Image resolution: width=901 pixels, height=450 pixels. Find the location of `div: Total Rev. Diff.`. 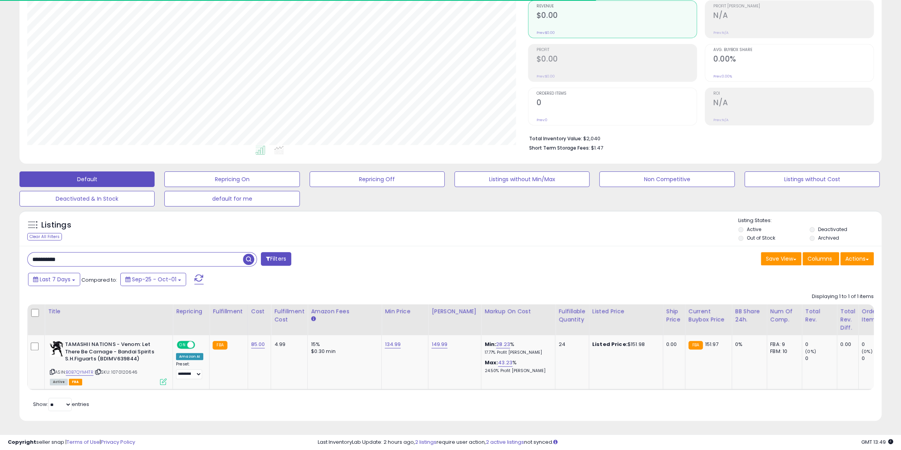

div: Total Rev. Diff. is located at coordinates (848, 319).